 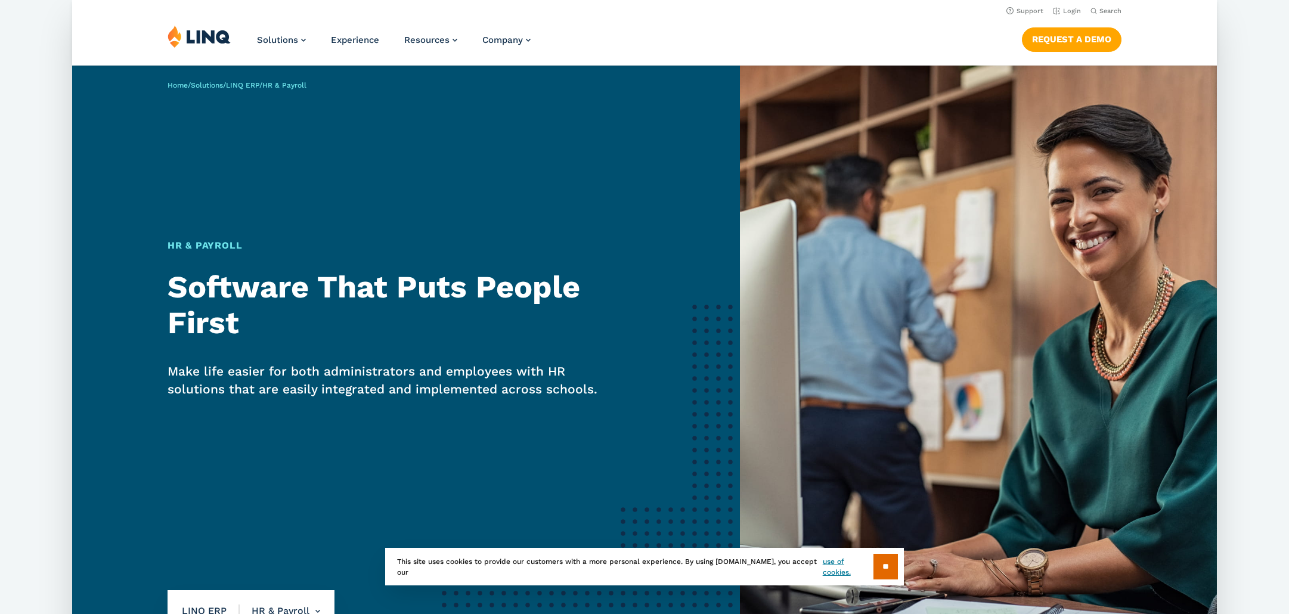 I want to click on nav: Primary Navigation, so click(x=393, y=45).